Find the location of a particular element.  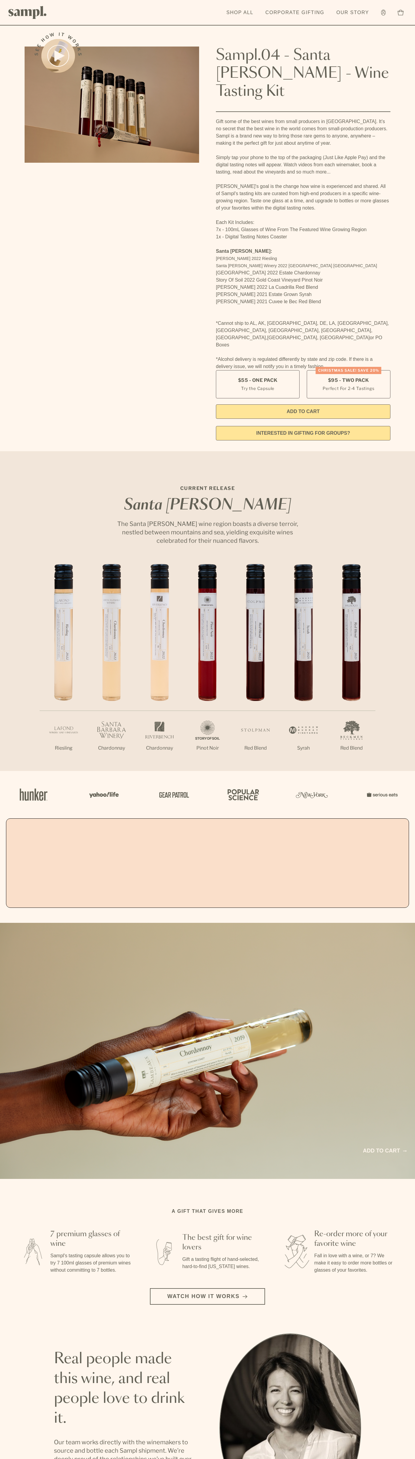

a: interested in gifting for groups? is located at coordinates (303, 433).